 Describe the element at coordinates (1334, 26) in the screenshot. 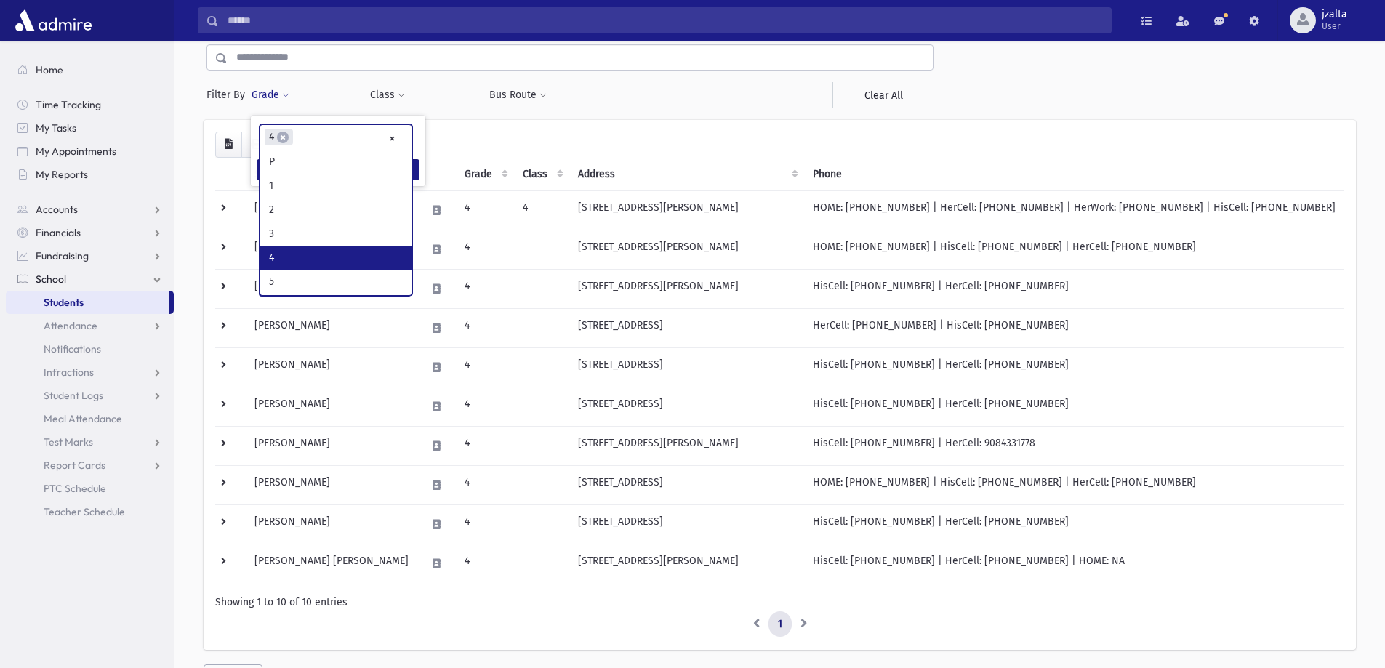

I see `span: User` at that location.